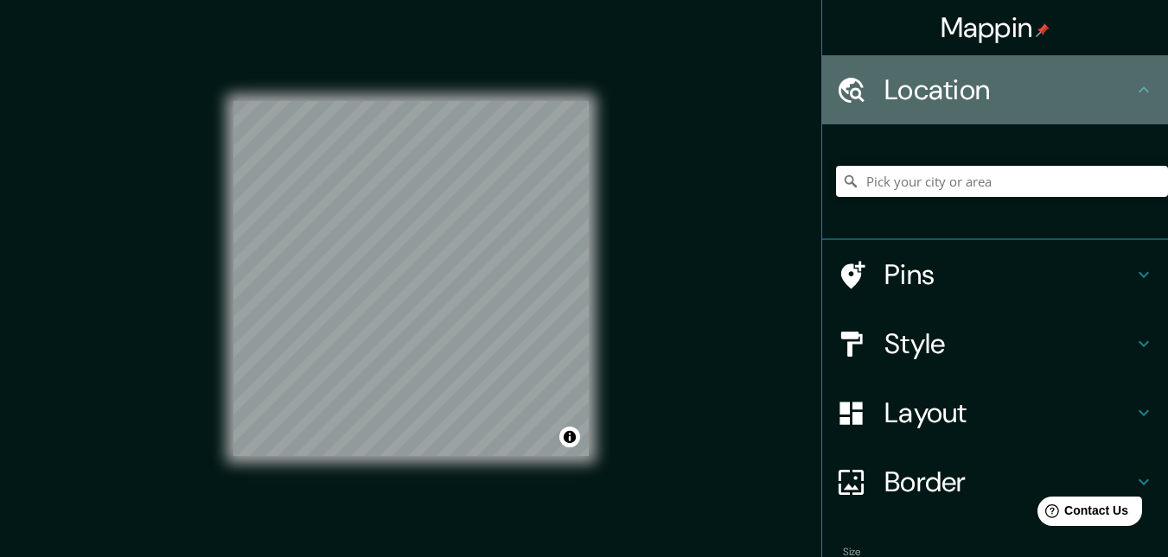  I want to click on h4: Layout, so click(1009, 413).